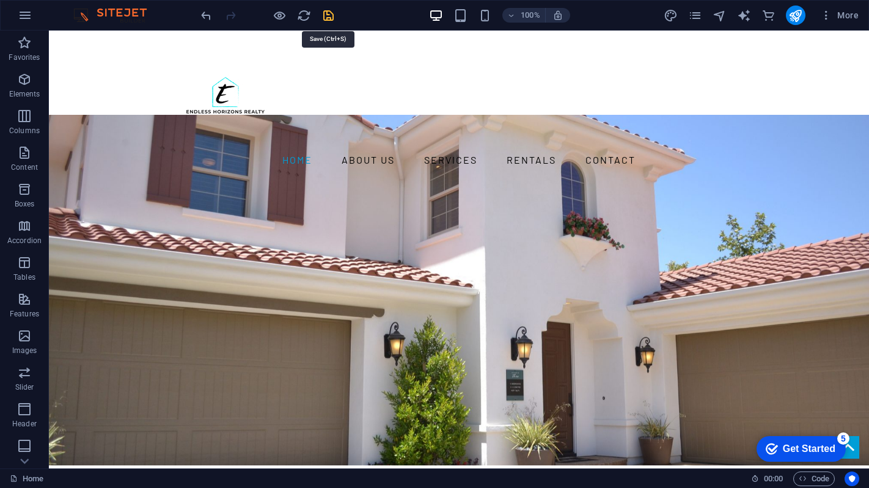  Describe the element at coordinates (852, 479) in the screenshot. I see `button: Usercentrics` at that location.